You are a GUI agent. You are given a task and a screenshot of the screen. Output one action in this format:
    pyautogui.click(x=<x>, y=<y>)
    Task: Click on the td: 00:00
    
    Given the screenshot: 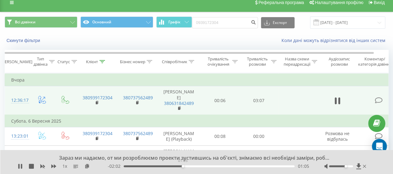 What is the action you would take?
    pyautogui.click(x=259, y=136)
    